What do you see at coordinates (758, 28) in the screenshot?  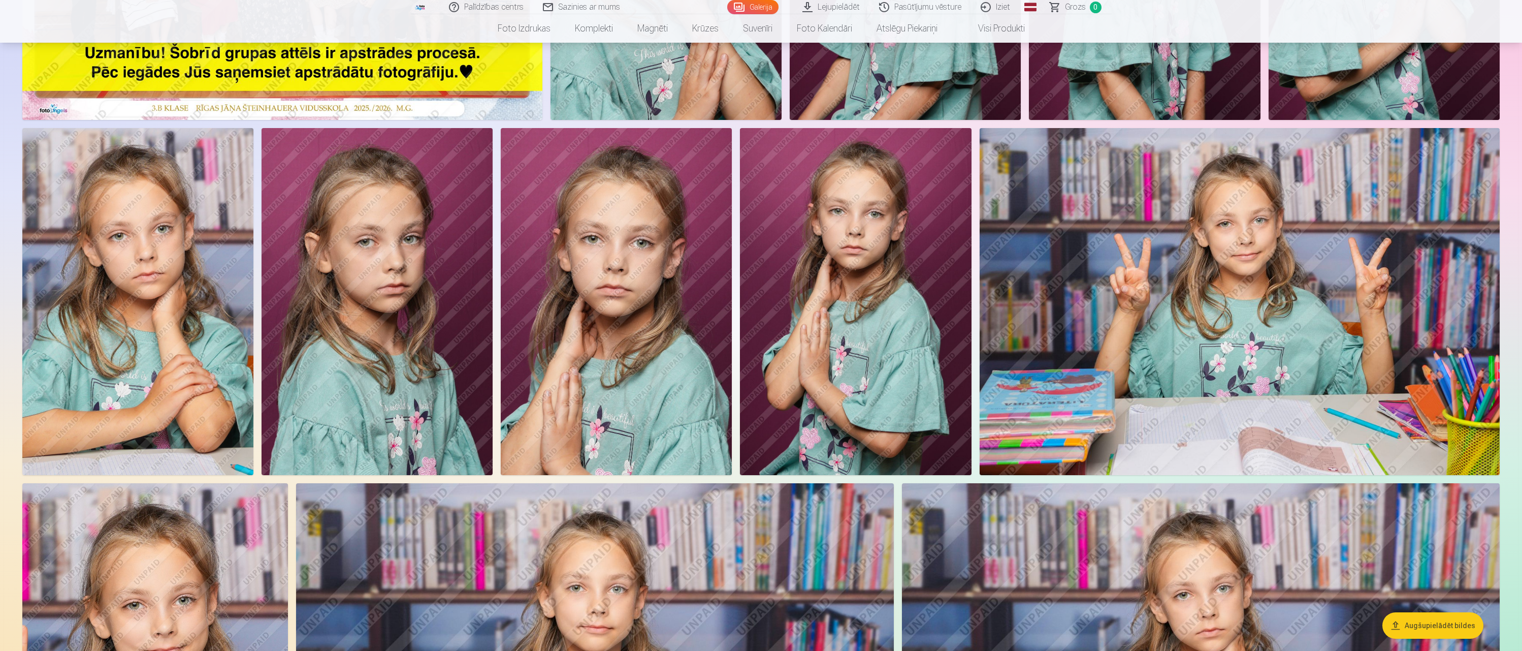 I see `a: Suvenīri` at bounding box center [758, 28].